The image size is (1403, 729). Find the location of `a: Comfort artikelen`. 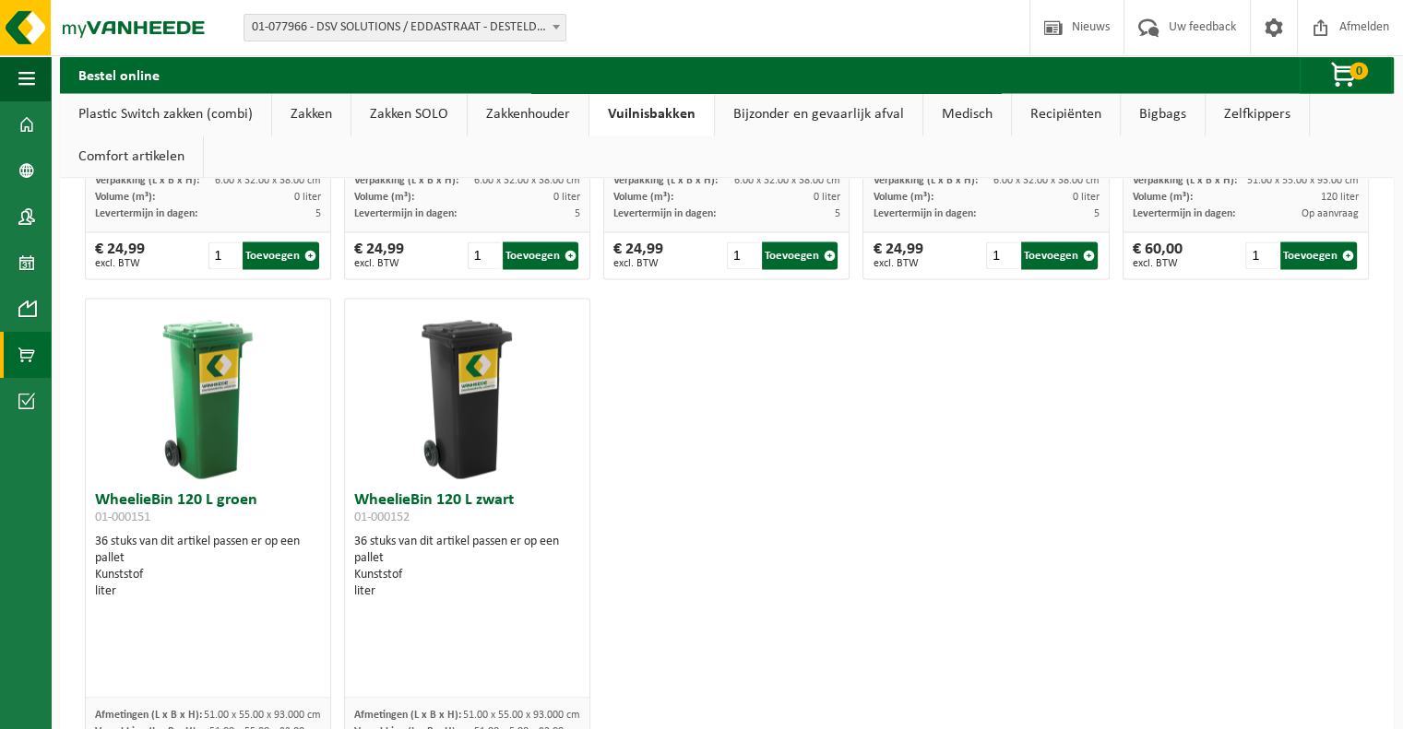

a: Comfort artikelen is located at coordinates (131, 157).